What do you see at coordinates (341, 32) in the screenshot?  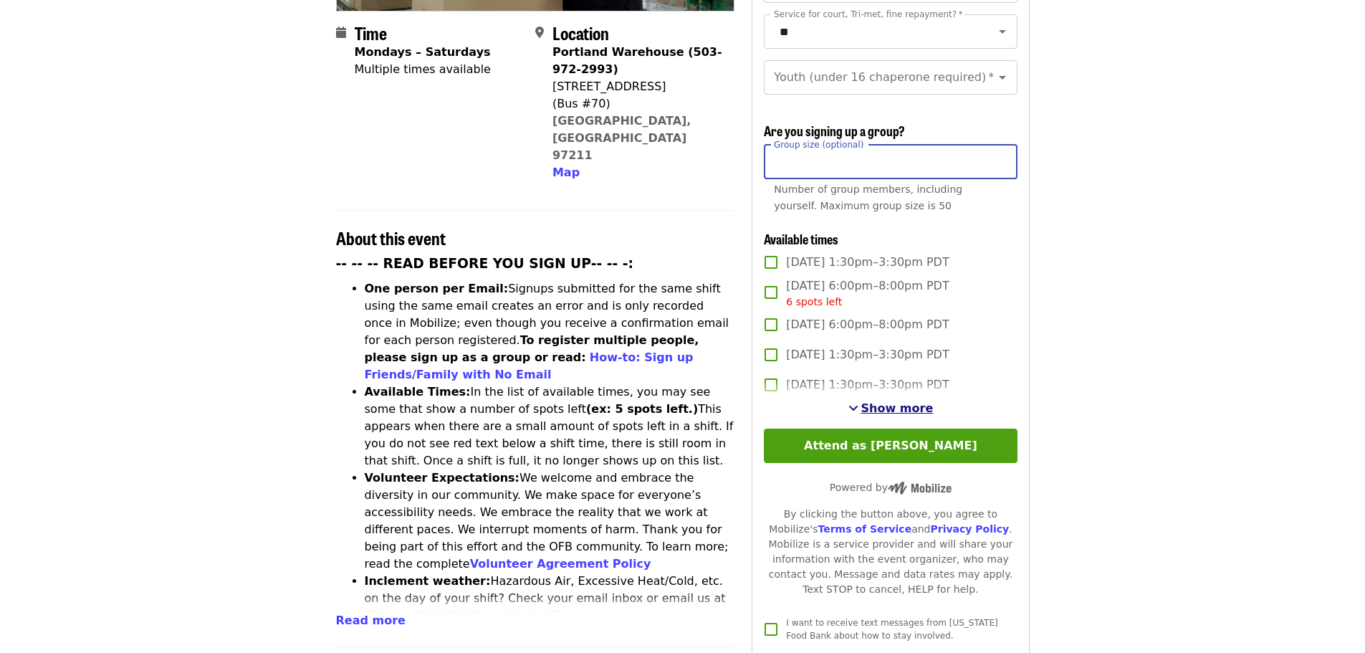 I see `i: calendar icon` at bounding box center [341, 32].